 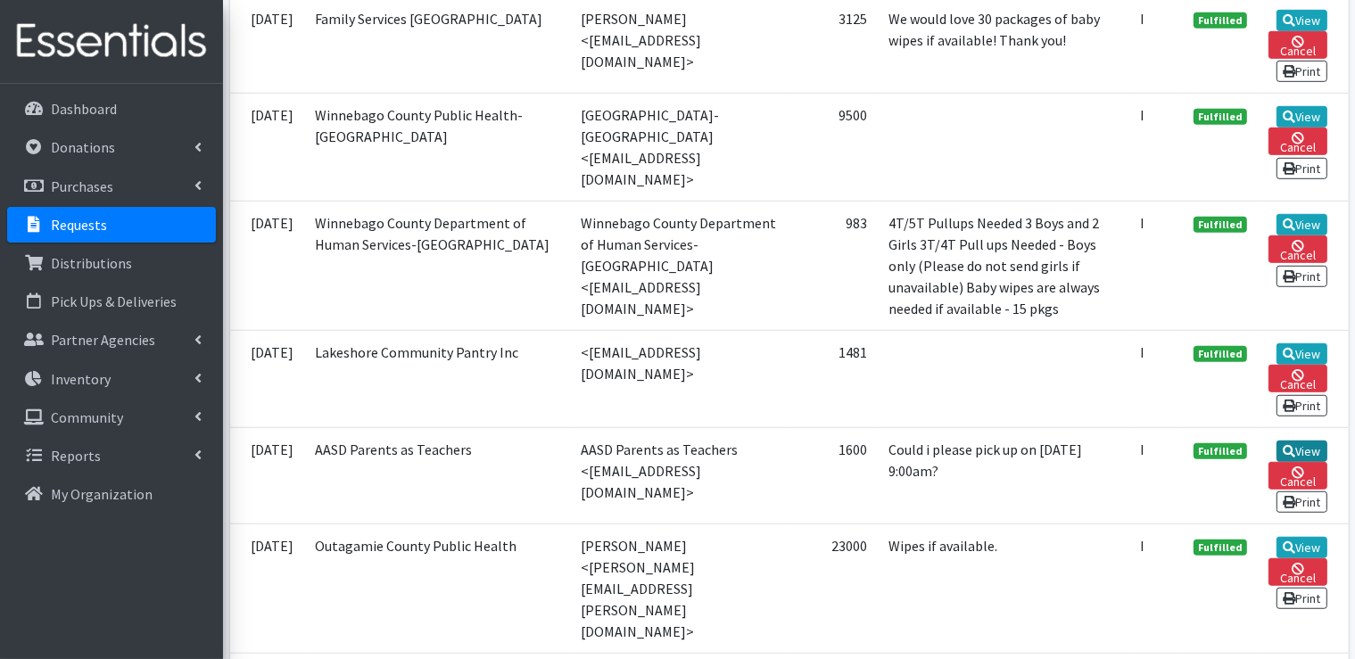 What do you see at coordinates (112, 41) in the screenshot?
I see `img: HumanEssentials` at bounding box center [112, 41].